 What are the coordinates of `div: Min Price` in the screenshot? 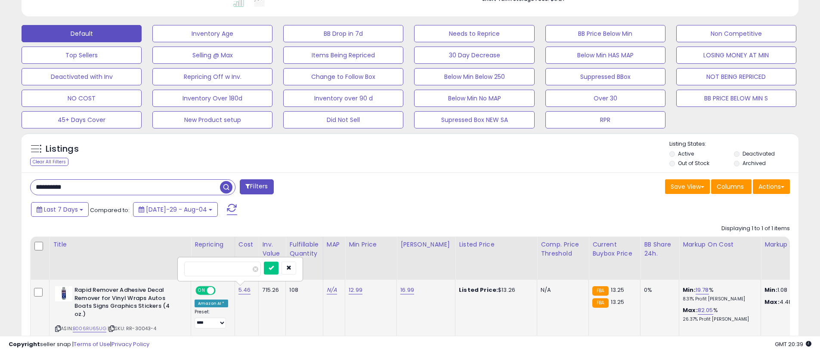 It's located at (371, 244).